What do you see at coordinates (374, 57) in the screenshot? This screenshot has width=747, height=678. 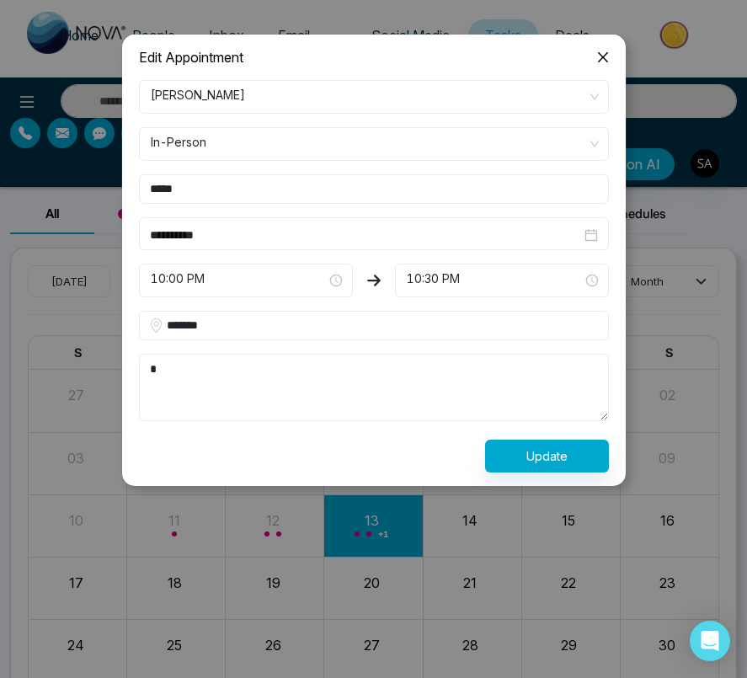 I see `div: Edit Appointment` at bounding box center [374, 57].